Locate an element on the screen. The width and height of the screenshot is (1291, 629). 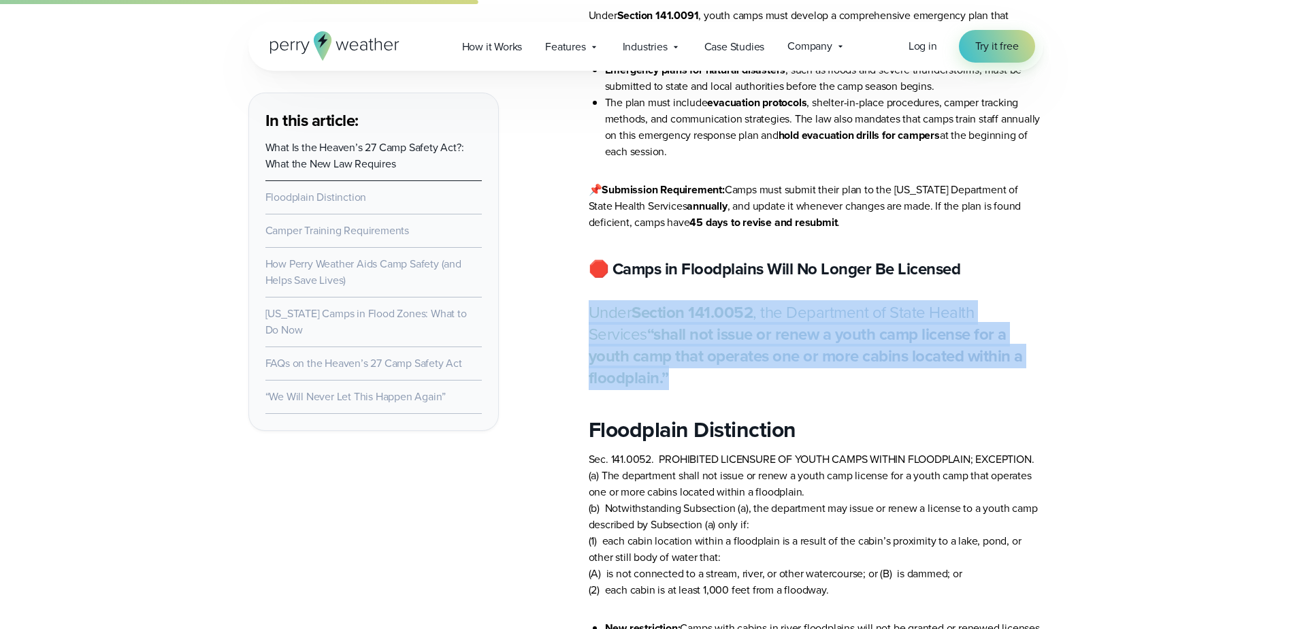
a: FAQs on the Heaven’s 27 Camp Safety Act is located at coordinates (363, 363).